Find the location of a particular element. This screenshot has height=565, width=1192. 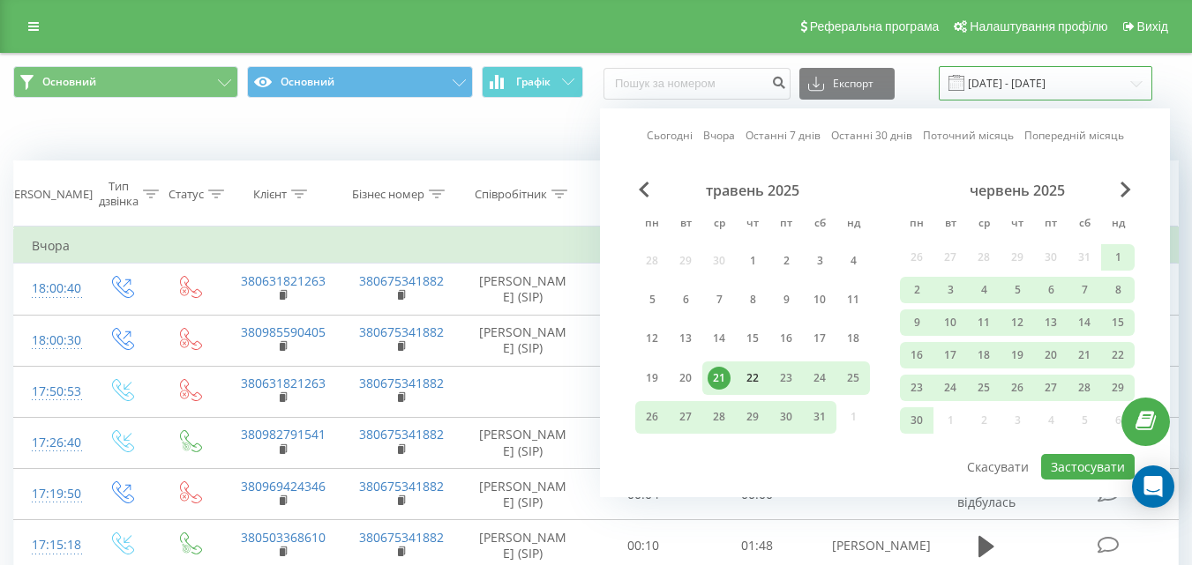

div: пт 13 черв 2025 р. is located at coordinates (1051, 323).